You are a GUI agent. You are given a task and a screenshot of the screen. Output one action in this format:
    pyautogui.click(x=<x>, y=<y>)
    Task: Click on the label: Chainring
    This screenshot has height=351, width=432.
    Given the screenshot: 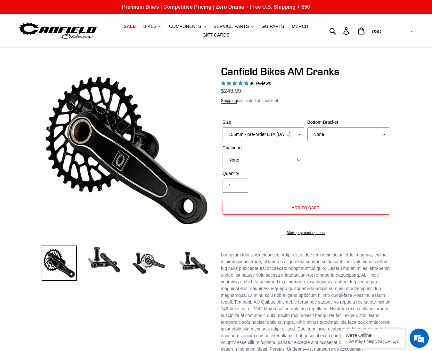 What is the action you would take?
    pyautogui.click(x=263, y=148)
    